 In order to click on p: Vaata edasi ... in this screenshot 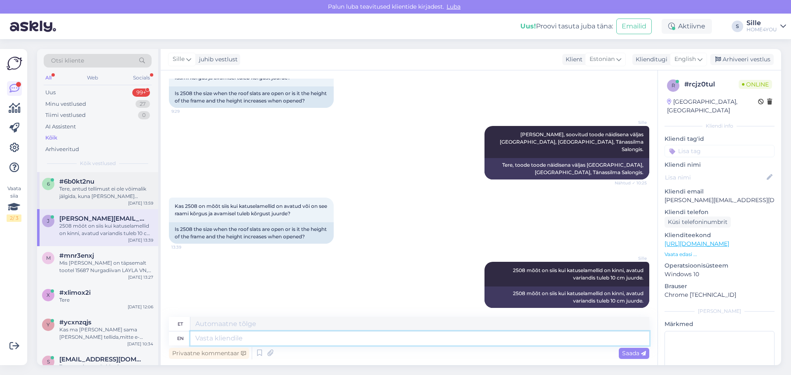, I will do `click(720, 255)`.